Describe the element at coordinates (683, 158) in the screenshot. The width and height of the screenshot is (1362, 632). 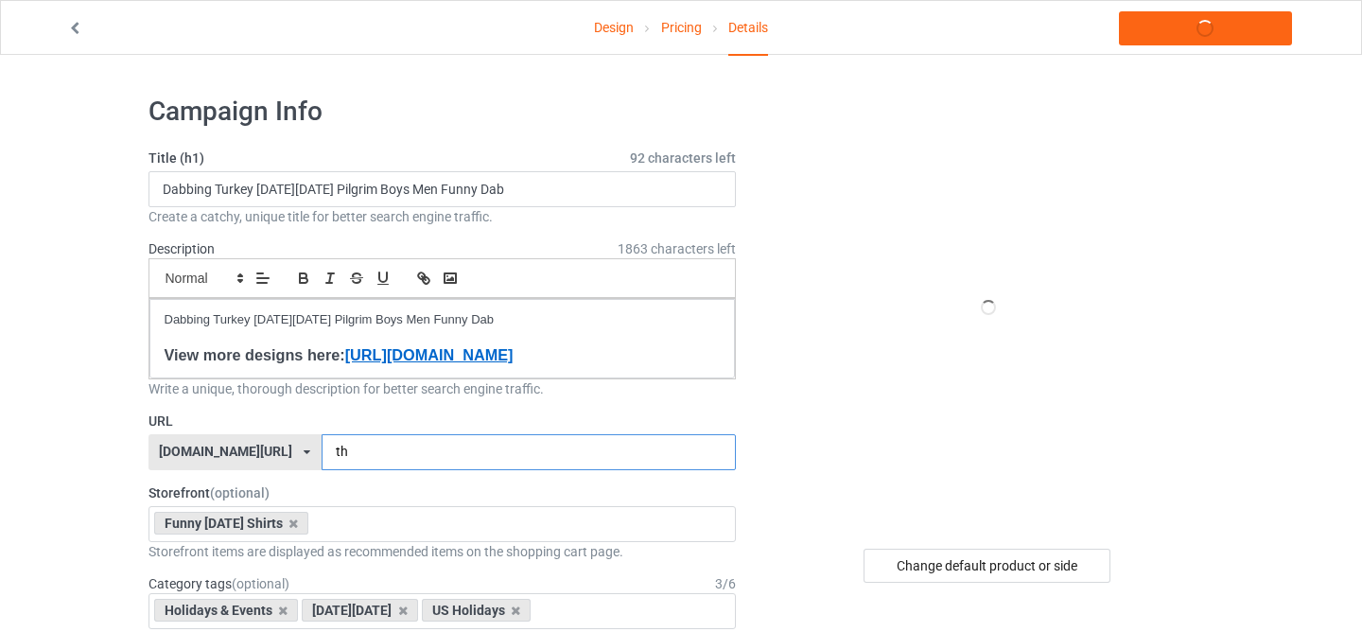
I see `span: 92 characters left` at that location.